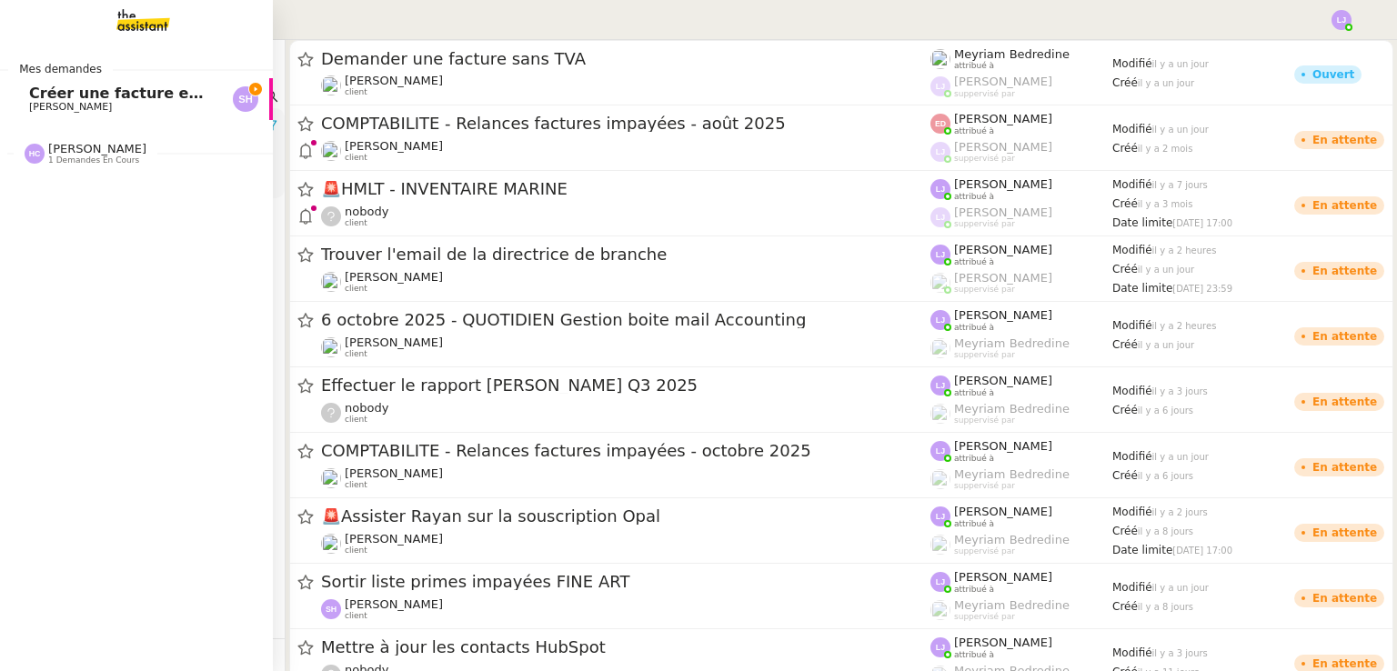 The width and height of the screenshot is (1397, 671). I want to click on span: il y a 2 mois, so click(1165, 148).